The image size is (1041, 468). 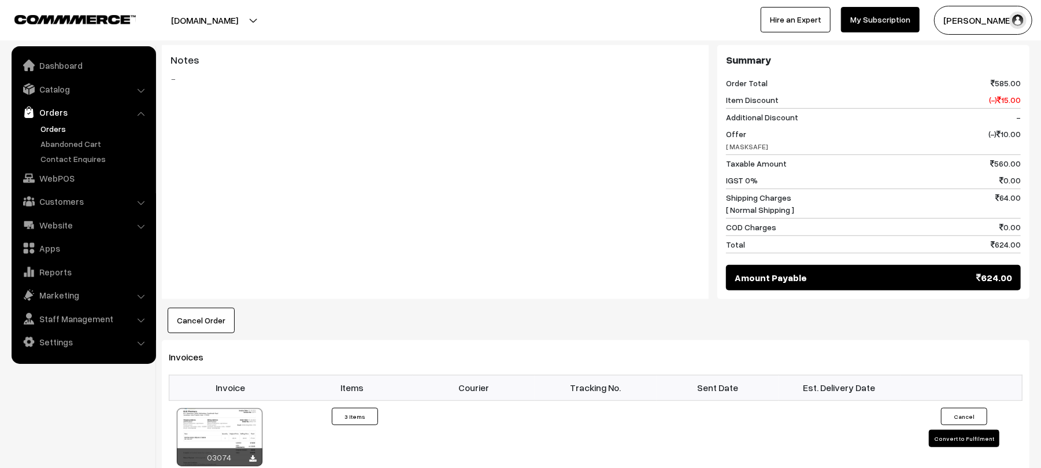 What do you see at coordinates (1005, 163) in the screenshot?
I see `span: 560.00` at bounding box center [1005, 163].